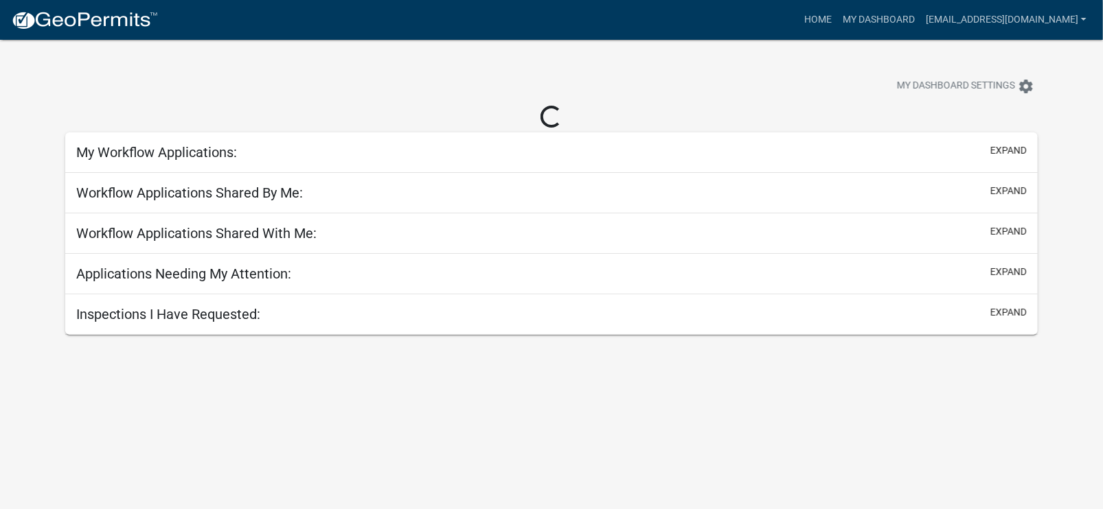 The image size is (1103, 509). I want to click on h5: Inspections I Have Requested:, so click(168, 314).